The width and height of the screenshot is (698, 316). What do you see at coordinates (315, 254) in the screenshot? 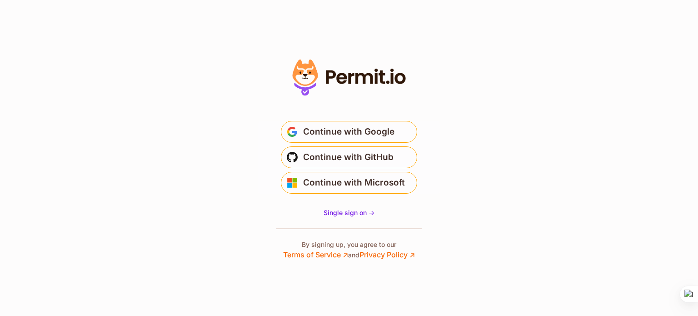
I see `a: Terms of Service ↗` at bounding box center [315, 254].